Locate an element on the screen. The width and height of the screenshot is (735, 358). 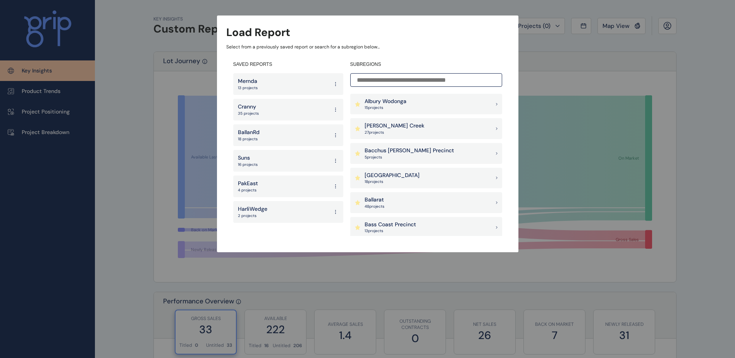
p: 13 project s is located at coordinates (390, 231).